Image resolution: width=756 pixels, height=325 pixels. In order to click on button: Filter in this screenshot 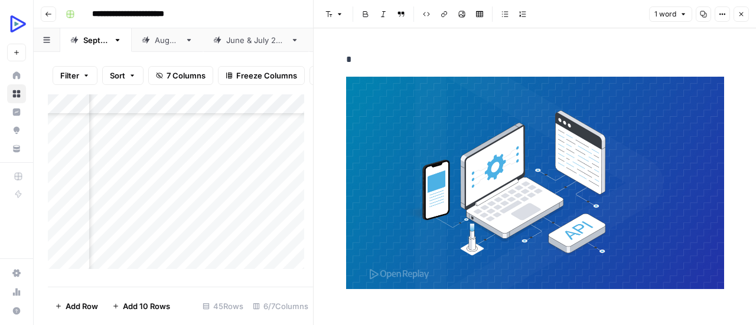, I will do `click(75, 76)`.